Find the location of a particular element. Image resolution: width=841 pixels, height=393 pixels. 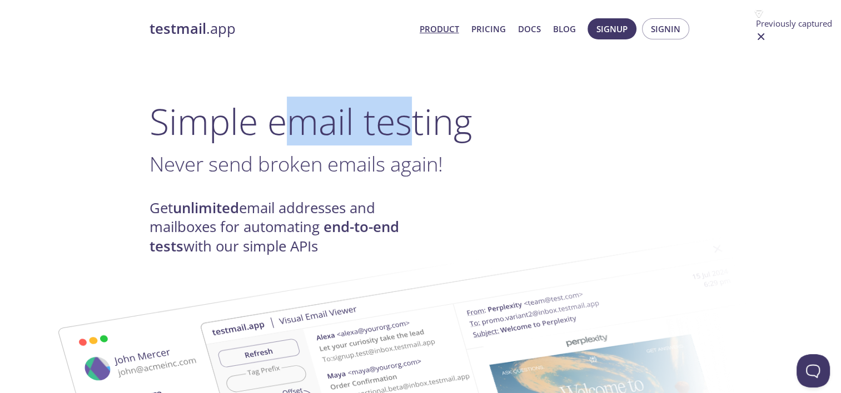

button: Signup is located at coordinates (612, 29).